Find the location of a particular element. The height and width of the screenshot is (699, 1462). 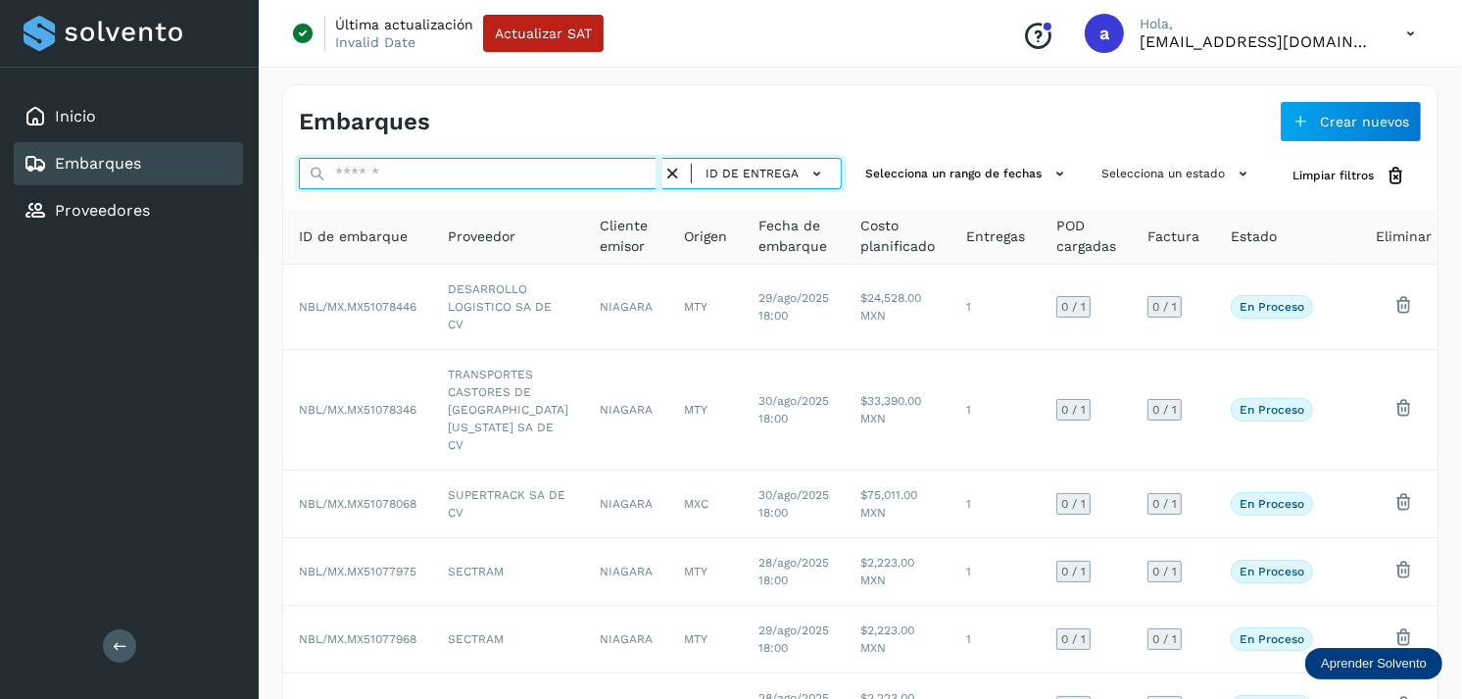

td: $75,011.00 MXN is located at coordinates (898, 504).